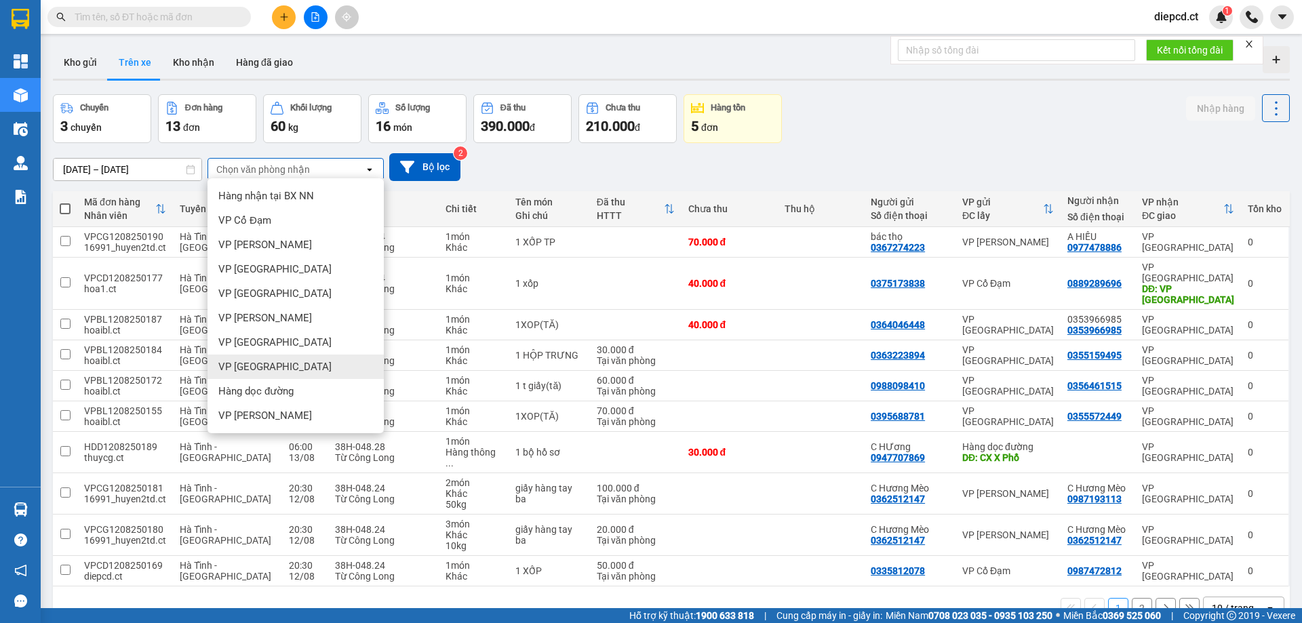  What do you see at coordinates (305, 447) in the screenshot?
I see `div: 06:00` at bounding box center [305, 447].